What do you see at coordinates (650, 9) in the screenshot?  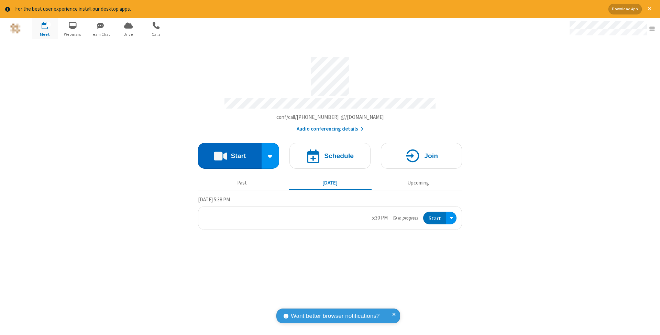 I see `button: Close alert` at bounding box center [650, 9].